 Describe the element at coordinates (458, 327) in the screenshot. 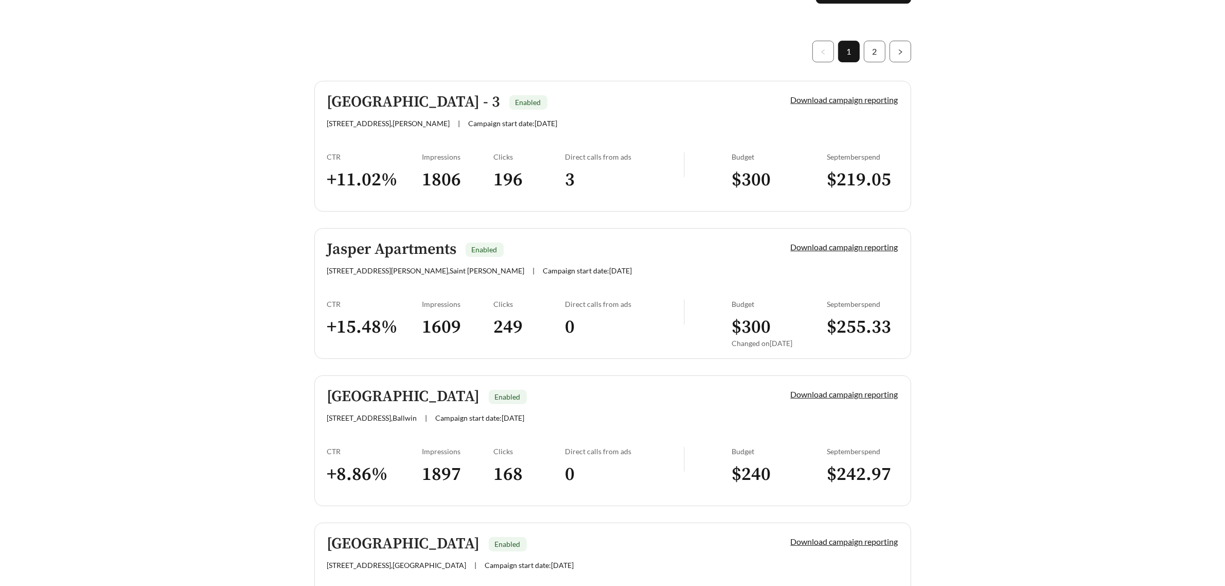

I see `h3: 1609` at that location.